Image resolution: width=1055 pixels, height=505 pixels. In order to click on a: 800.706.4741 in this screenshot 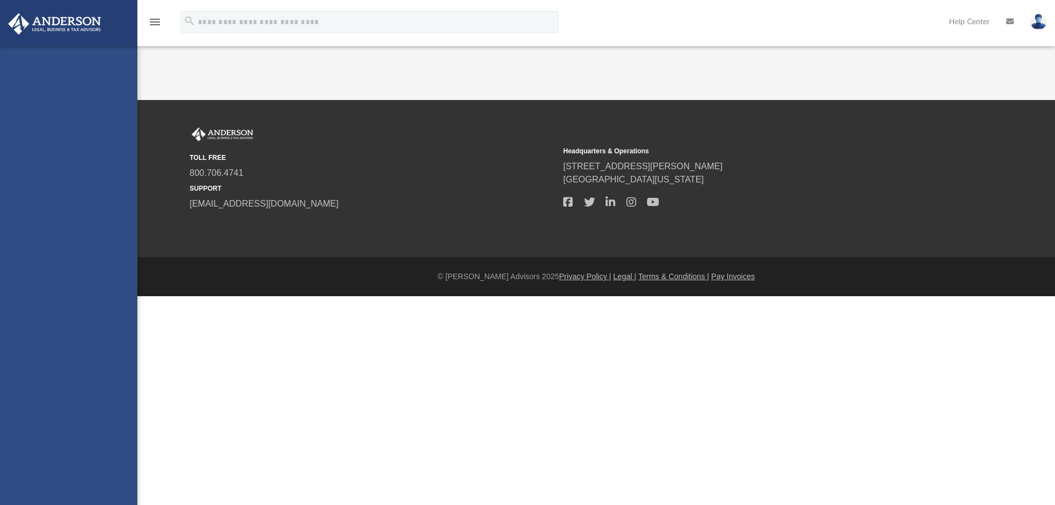, I will do `click(217, 173)`.